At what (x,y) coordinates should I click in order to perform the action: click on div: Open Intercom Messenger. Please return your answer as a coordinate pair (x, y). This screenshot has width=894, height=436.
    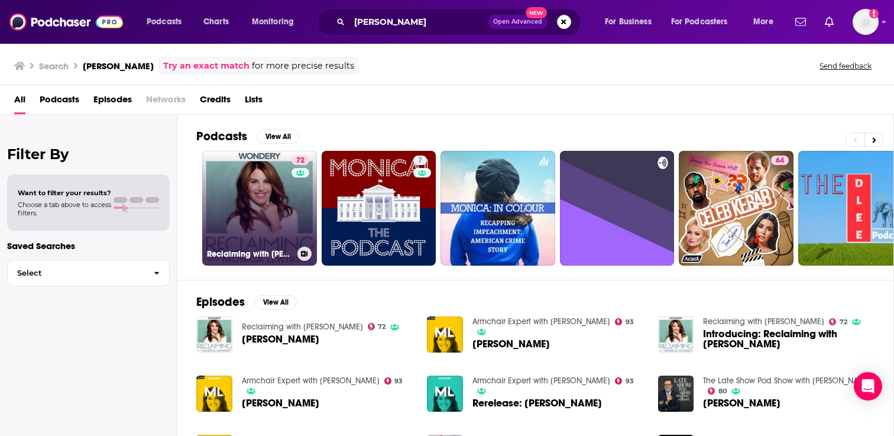
    Looking at the image, I should click on (868, 386).